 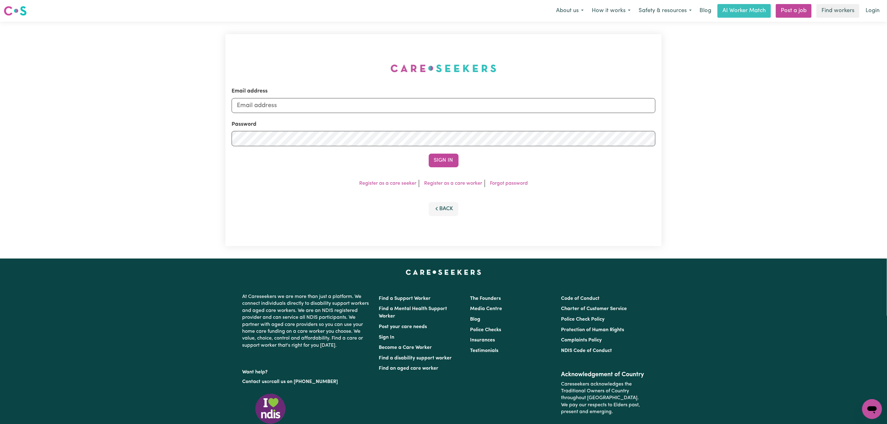 I want to click on a: Insurances, so click(x=482, y=340).